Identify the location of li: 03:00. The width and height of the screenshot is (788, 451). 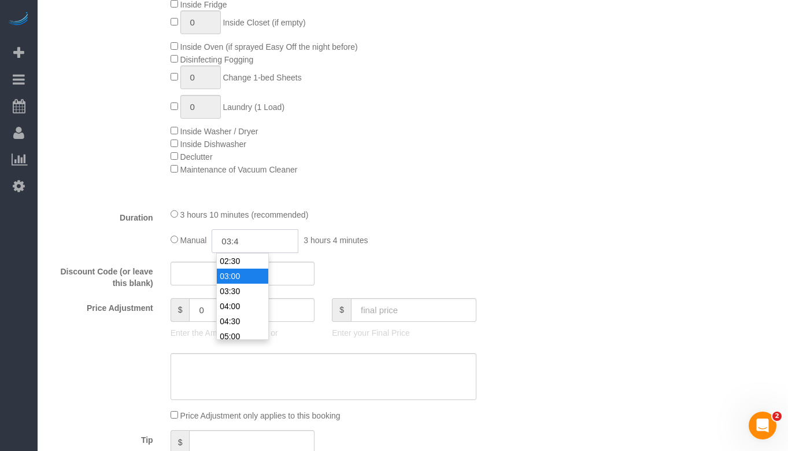
(242, 276).